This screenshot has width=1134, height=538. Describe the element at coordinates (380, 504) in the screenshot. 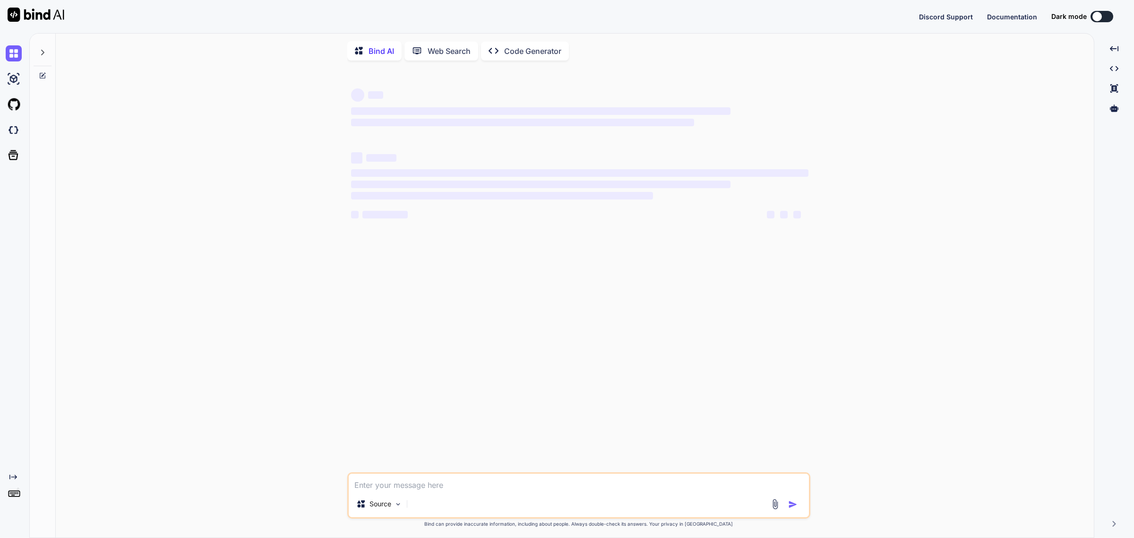

I see `p: Source` at that location.